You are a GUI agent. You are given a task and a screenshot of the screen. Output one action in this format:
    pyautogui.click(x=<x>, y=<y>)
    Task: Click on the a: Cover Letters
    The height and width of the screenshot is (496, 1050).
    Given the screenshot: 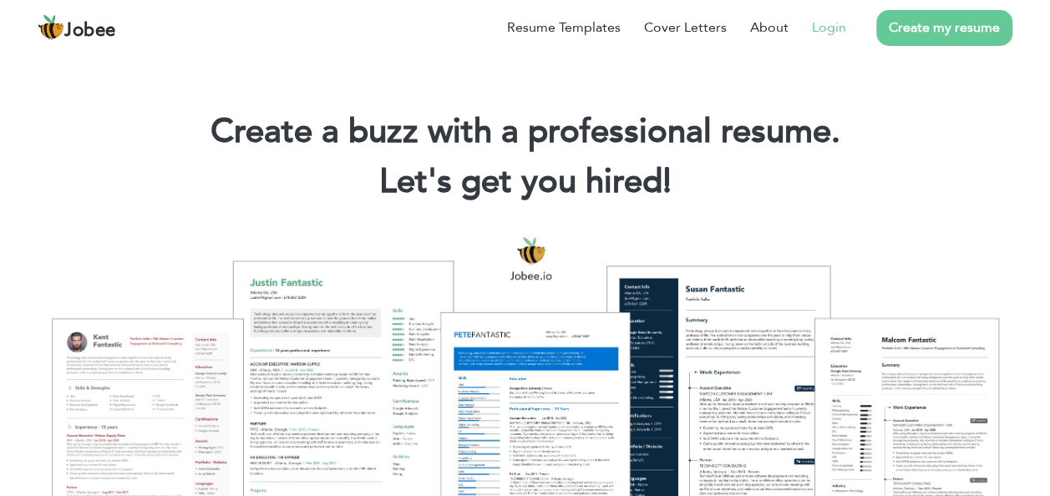 What is the action you would take?
    pyautogui.click(x=685, y=28)
    